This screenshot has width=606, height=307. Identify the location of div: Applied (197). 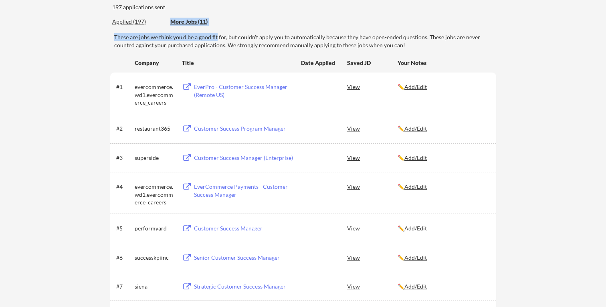
(138, 22).